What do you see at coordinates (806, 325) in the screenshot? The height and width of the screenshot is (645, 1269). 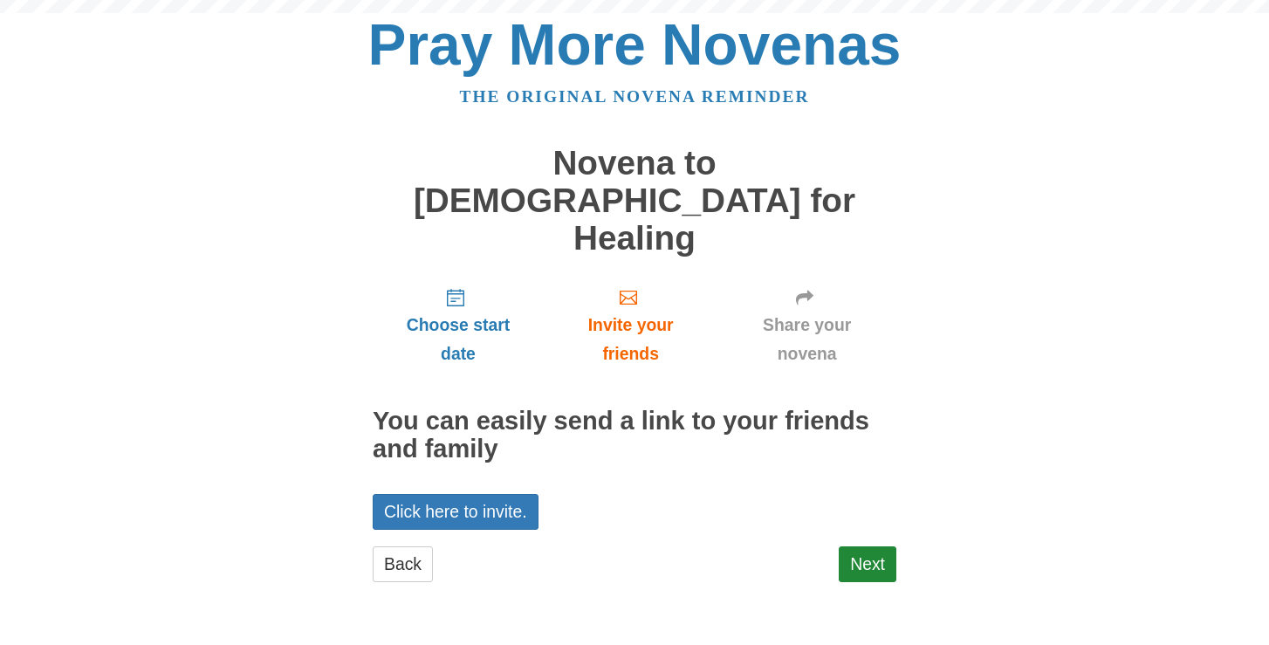 I see `a: Share your novena` at bounding box center [806, 325].